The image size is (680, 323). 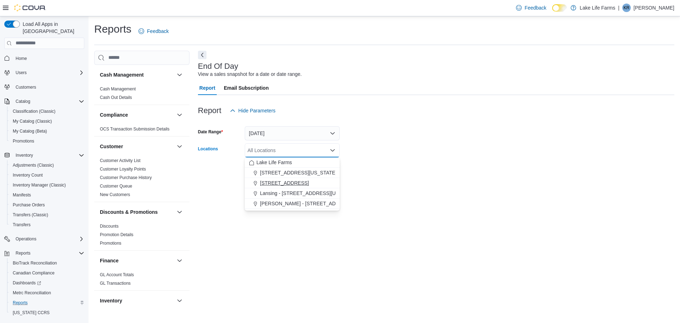 What do you see at coordinates (22, 195) in the screenshot?
I see `a: Manifests` at bounding box center [22, 195].